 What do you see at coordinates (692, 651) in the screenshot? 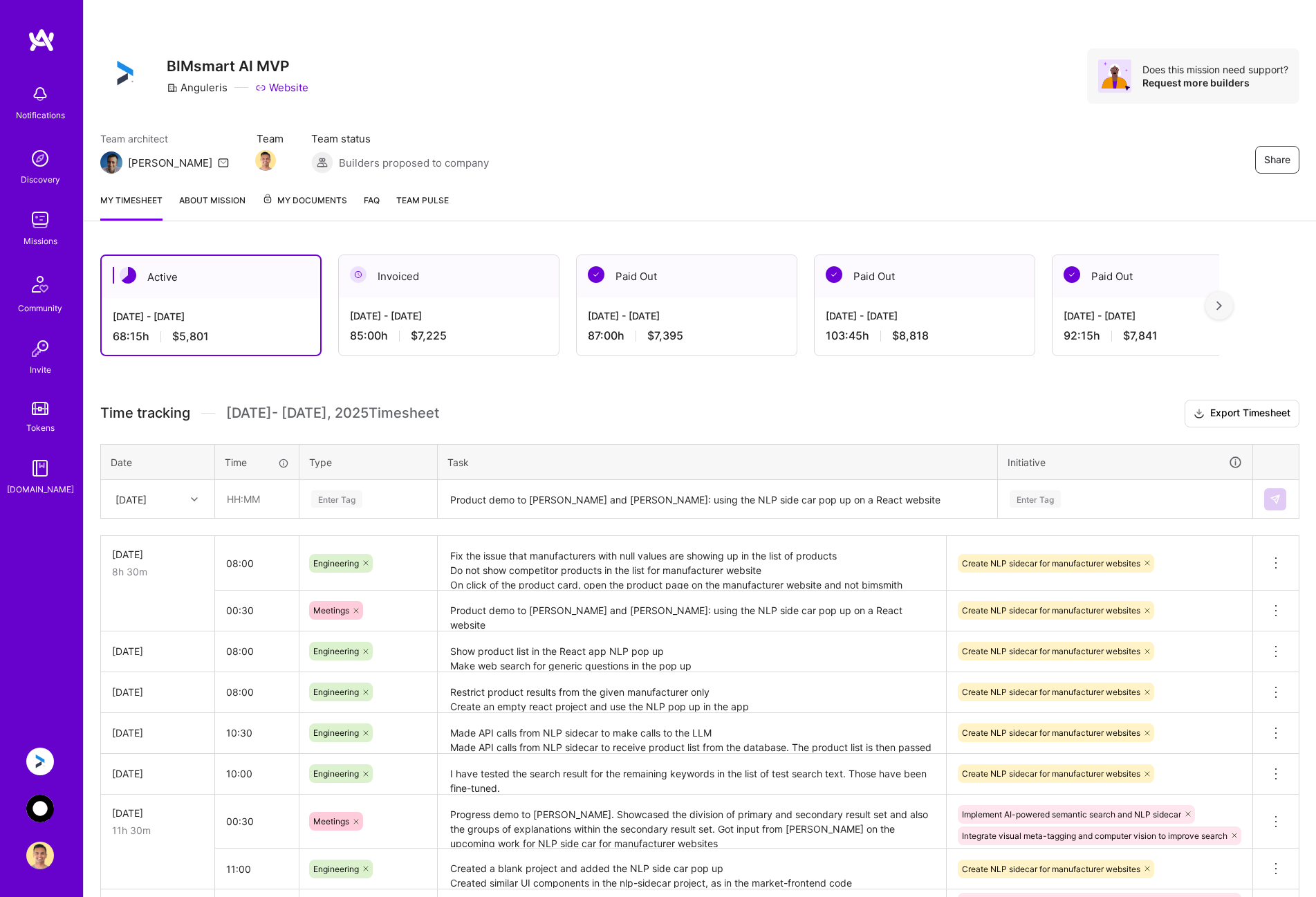
I see `textarea: Show product list in the React app NLP pop up Make web search for generic questions in the pop up...` at bounding box center [692, 651].